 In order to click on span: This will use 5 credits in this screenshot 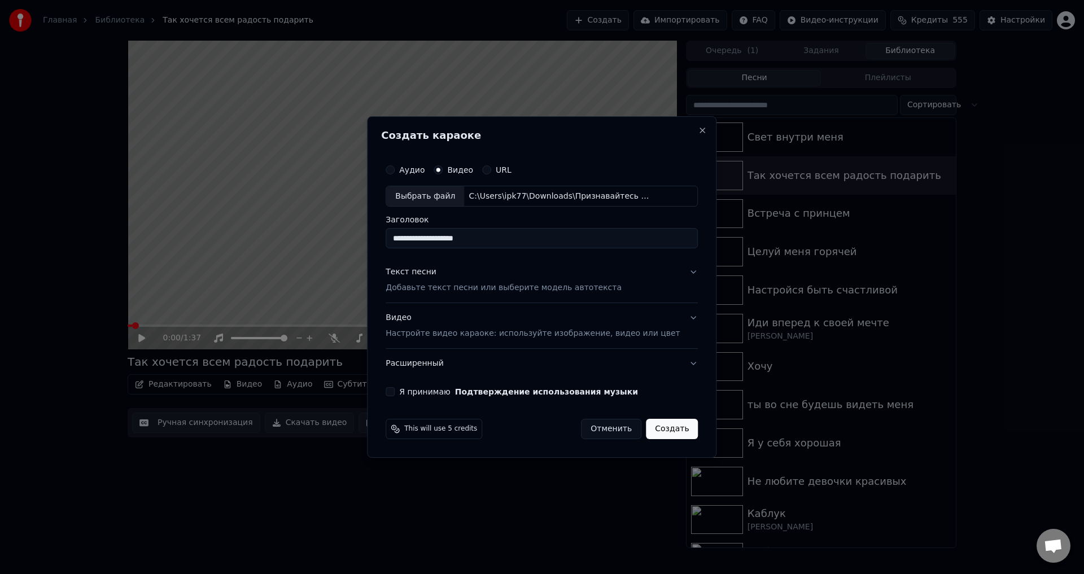, I will do `click(440, 429)`.